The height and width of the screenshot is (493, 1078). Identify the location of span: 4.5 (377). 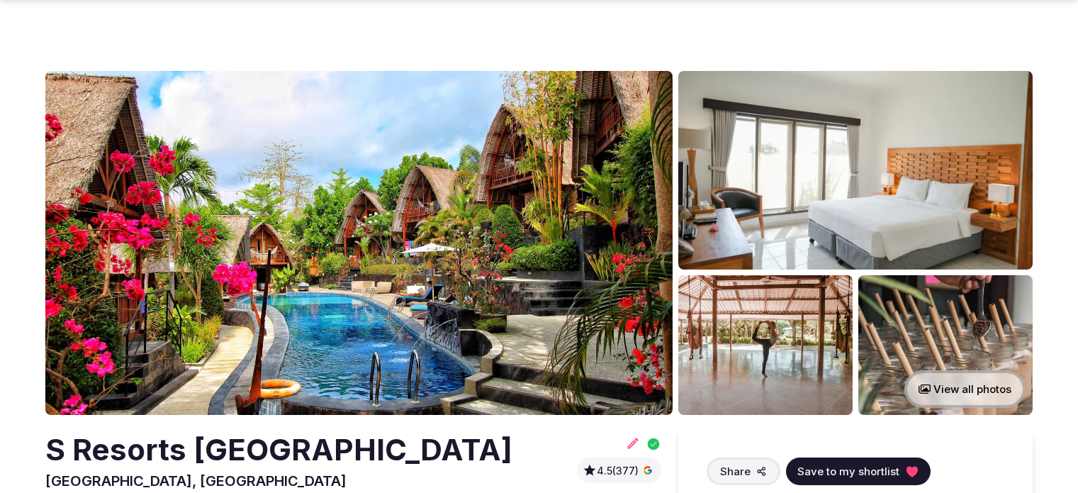
(617, 471).